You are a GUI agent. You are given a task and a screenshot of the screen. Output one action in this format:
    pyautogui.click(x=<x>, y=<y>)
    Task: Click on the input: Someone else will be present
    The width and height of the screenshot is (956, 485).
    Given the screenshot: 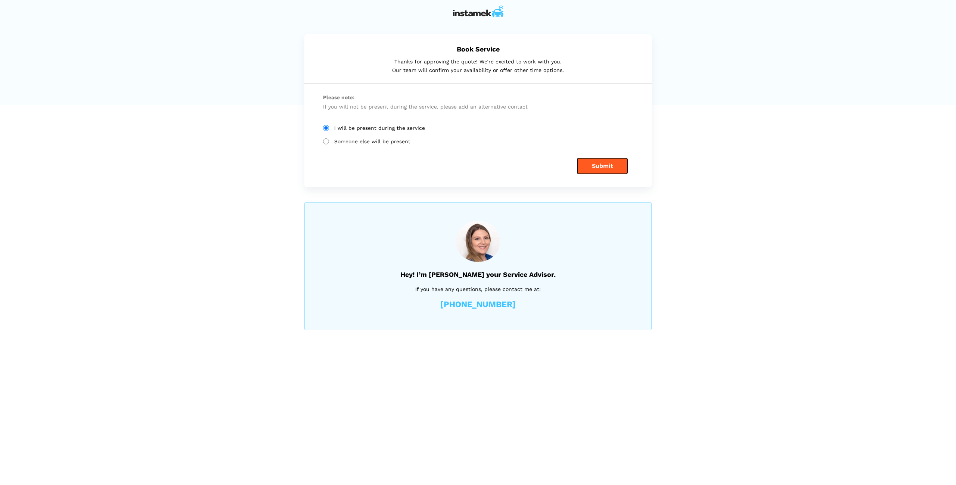 What is the action you would take?
    pyautogui.click(x=326, y=141)
    